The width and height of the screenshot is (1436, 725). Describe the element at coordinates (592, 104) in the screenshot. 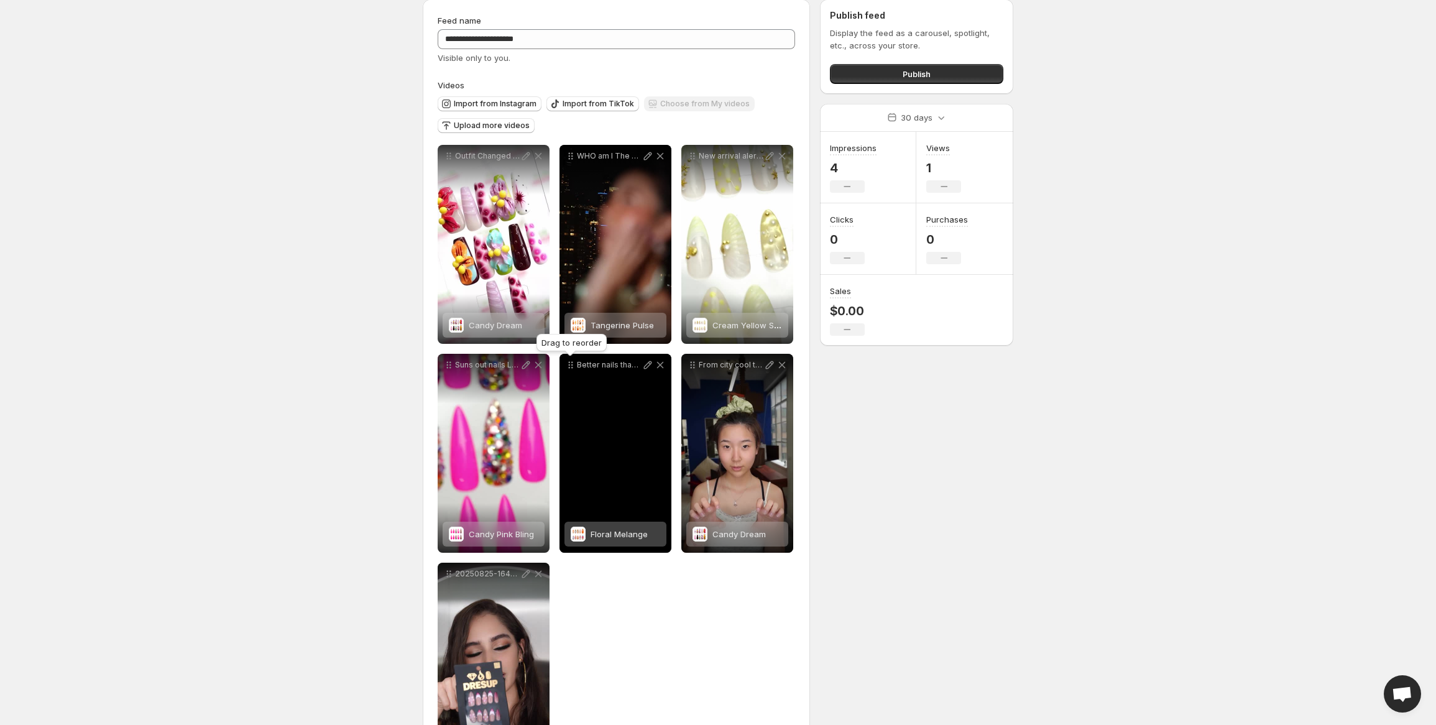

I see `button: Import from TikTok` at that location.